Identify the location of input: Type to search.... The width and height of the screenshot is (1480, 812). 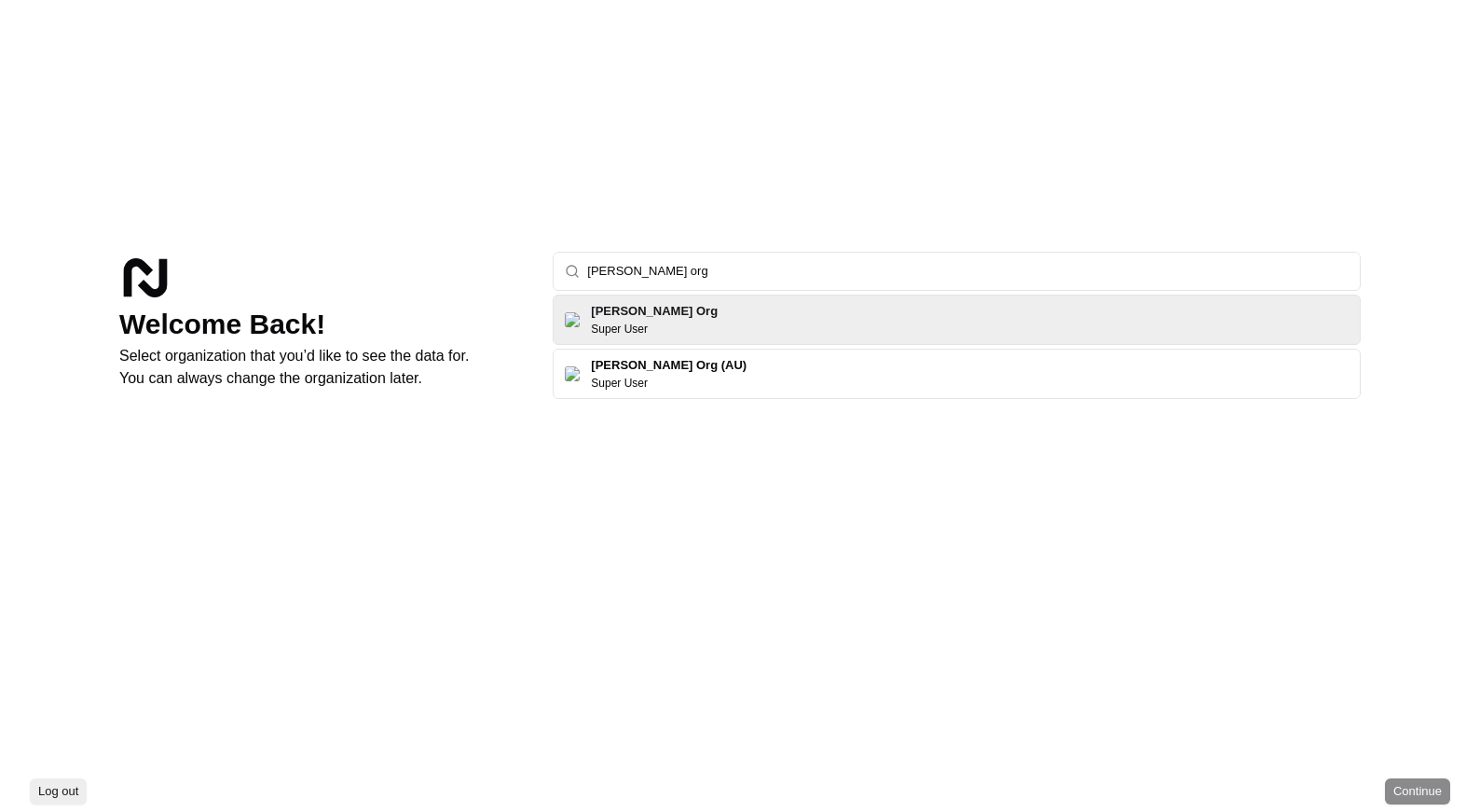
(968, 272).